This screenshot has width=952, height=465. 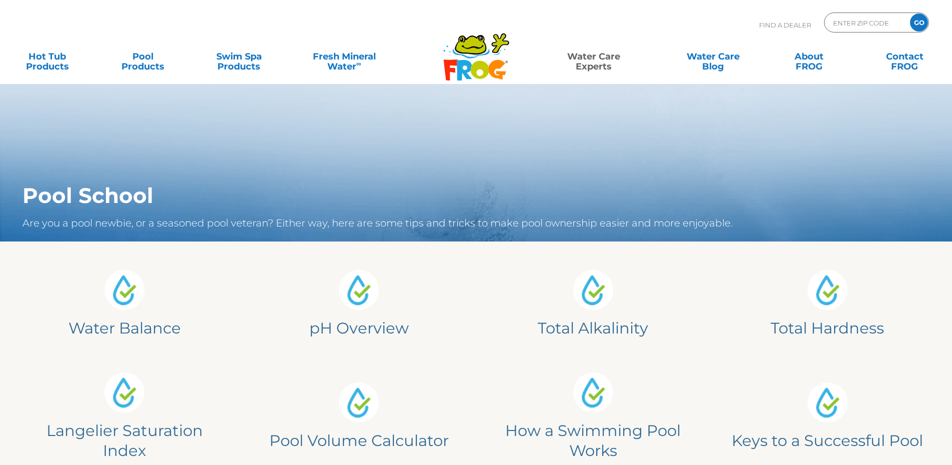 I want to click on a: Hot TubProducts, so click(x=47, y=56).